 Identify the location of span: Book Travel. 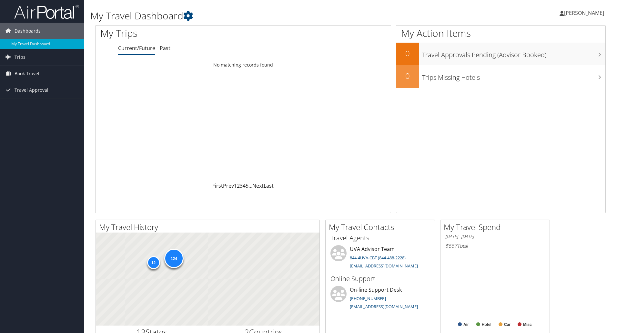
(27, 74).